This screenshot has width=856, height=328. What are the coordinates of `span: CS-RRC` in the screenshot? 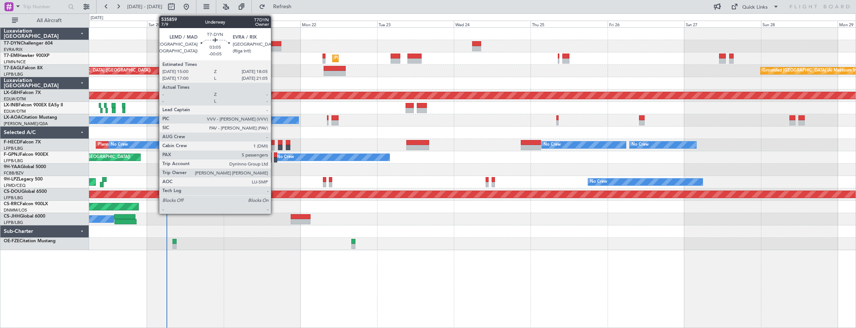 It's located at (12, 204).